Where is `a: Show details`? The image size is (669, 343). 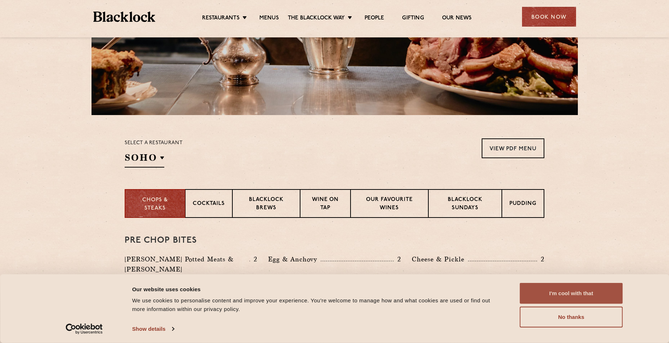 a: Show details is located at coordinates (153, 329).